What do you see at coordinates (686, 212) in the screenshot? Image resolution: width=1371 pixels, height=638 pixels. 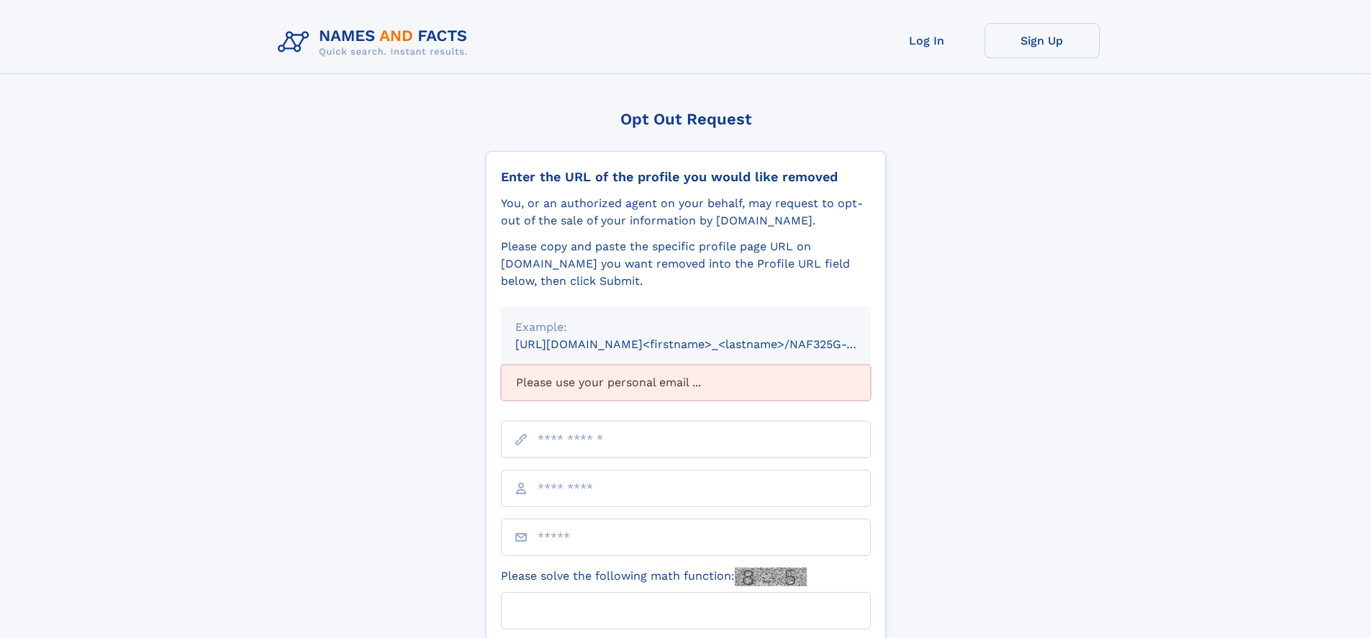 I see `div: You, or an authorized agent on your behalf, may request to opt-out of the sale of your informatio...` at bounding box center [686, 212].